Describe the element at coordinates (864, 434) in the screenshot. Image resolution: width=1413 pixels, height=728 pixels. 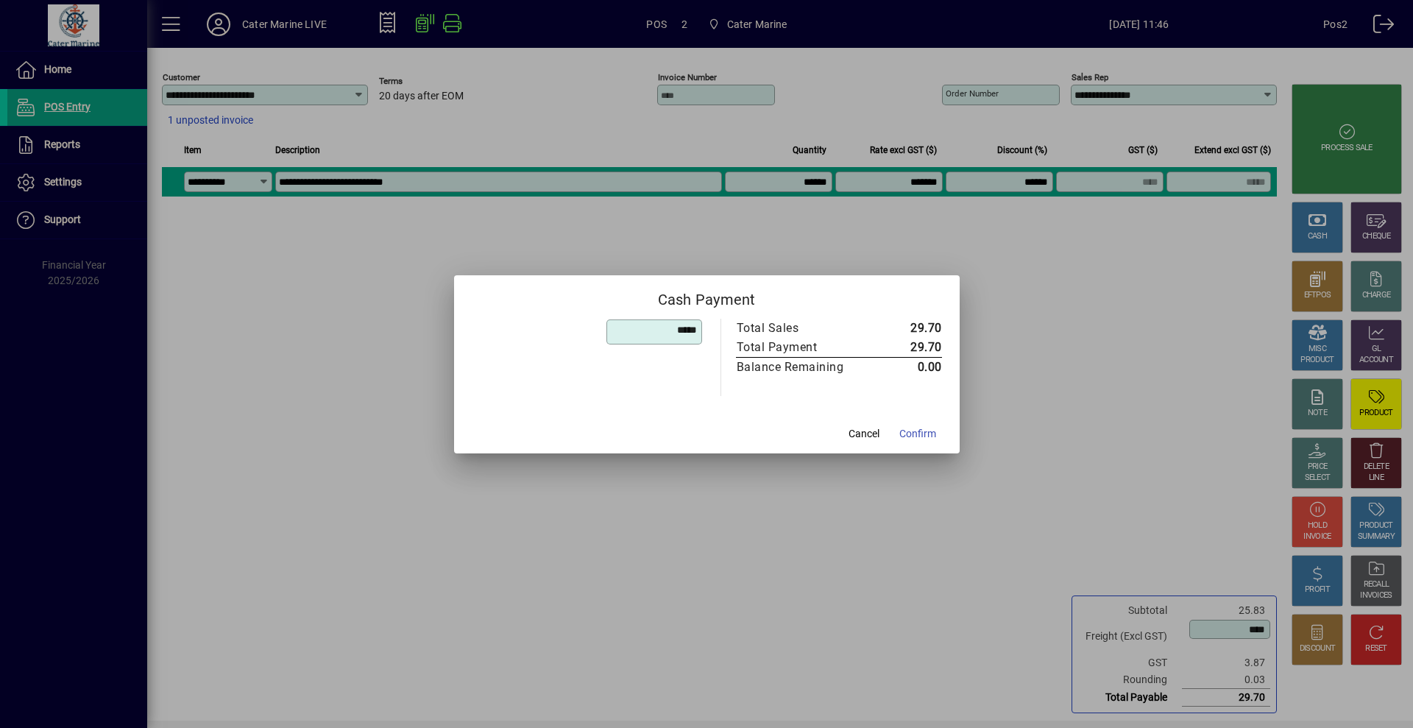
I see `span: Cancel` at that location.